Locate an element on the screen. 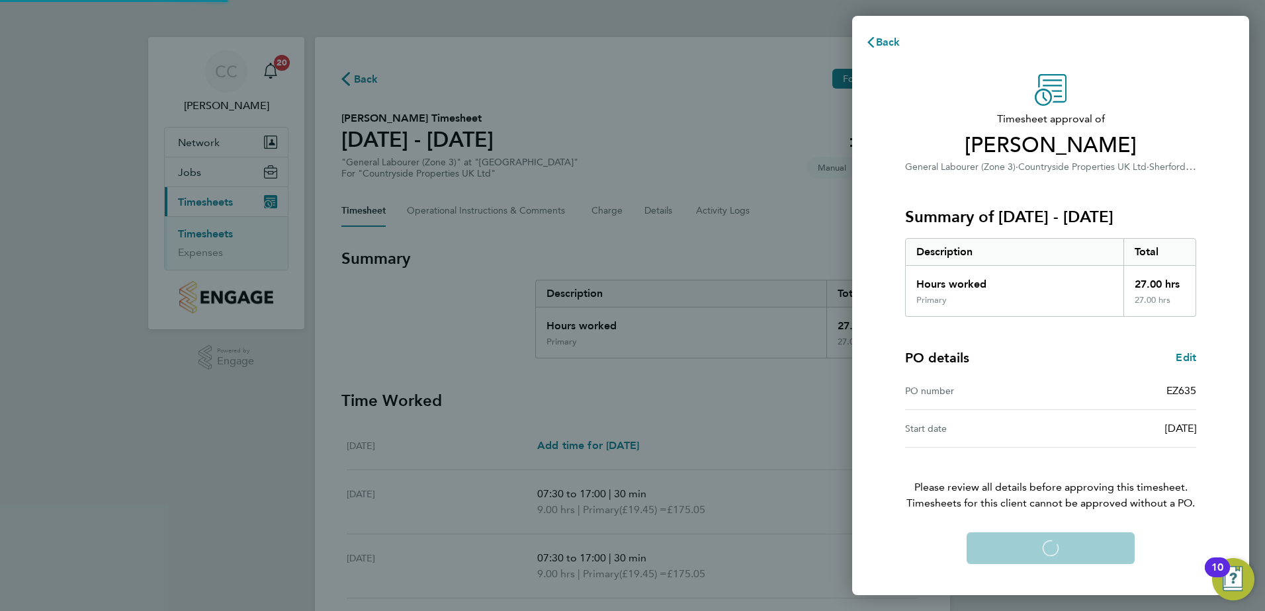 This screenshot has width=1265, height=611. h4: PO details is located at coordinates (937, 358).